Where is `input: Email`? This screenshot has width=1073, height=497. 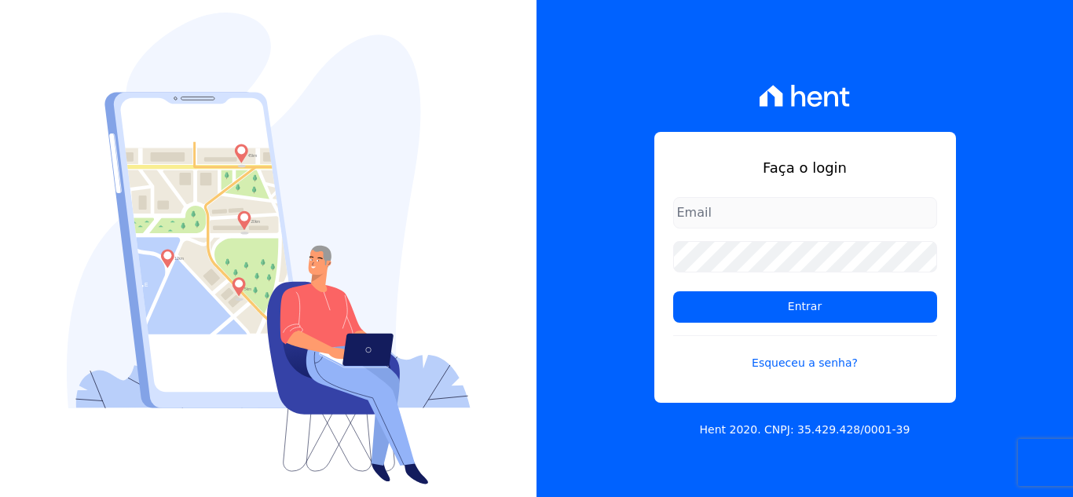
input: Email is located at coordinates (805, 213).